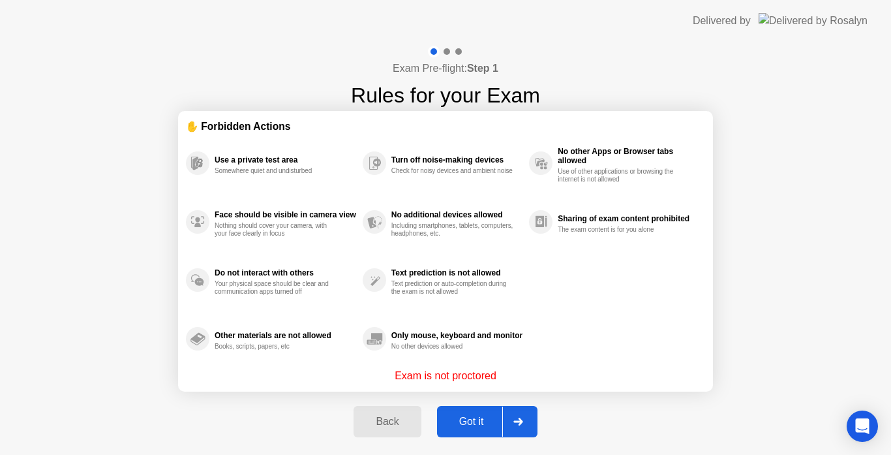  I want to click on div: Delivered by, so click(721, 21).